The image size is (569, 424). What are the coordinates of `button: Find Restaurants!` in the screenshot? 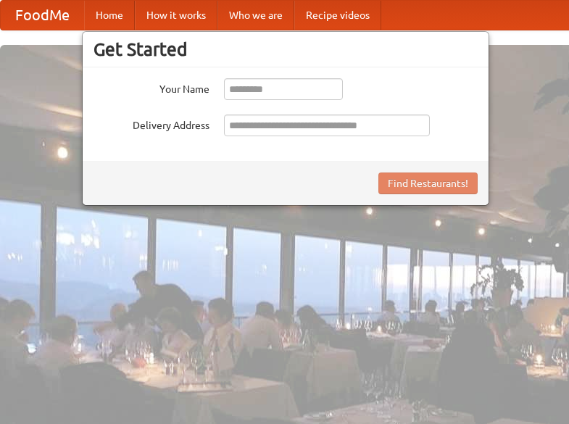 It's located at (427, 183).